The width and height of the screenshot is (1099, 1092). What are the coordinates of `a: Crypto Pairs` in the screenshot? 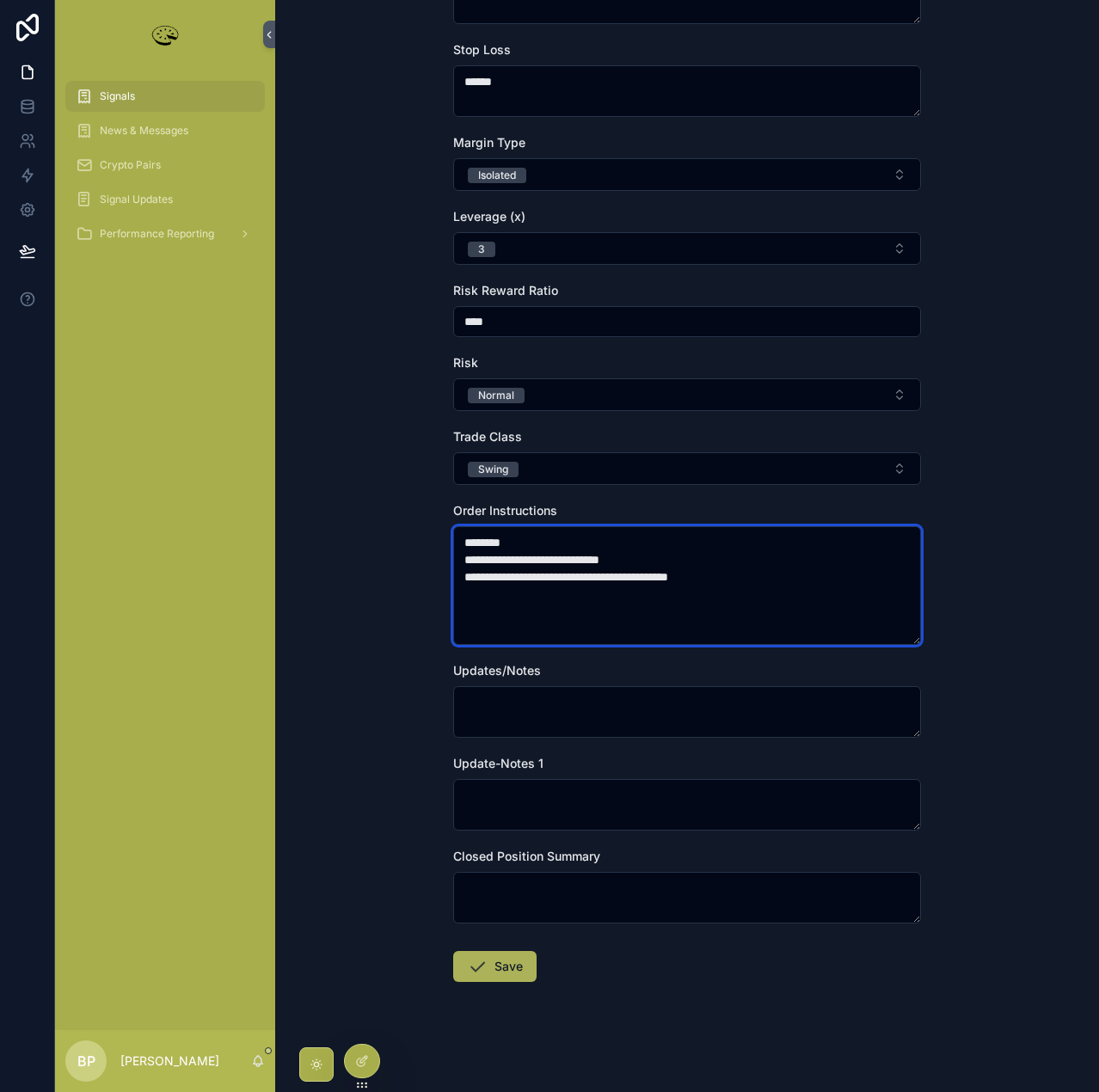 It's located at (165, 165).